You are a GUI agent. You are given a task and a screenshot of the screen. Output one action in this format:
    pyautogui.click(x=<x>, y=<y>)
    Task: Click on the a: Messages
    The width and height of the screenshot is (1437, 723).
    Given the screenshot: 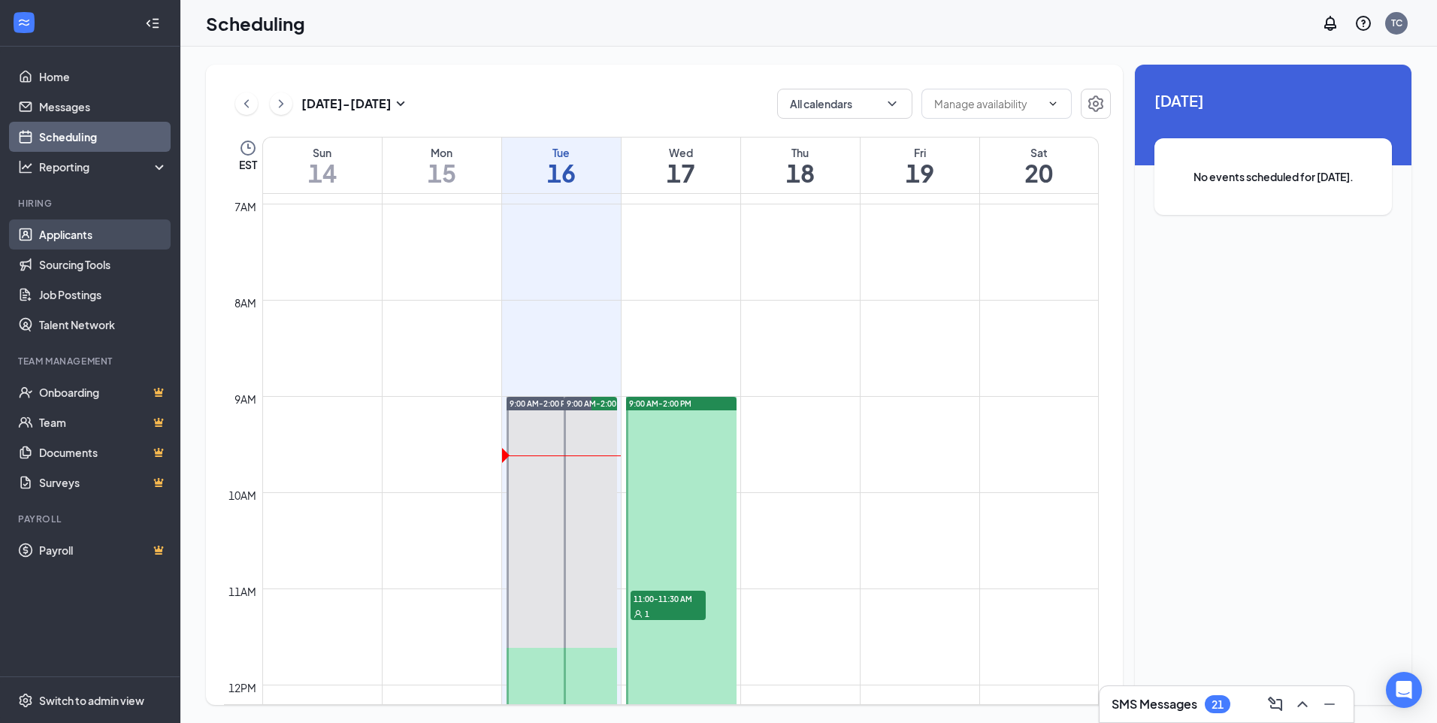 What is the action you would take?
    pyautogui.click(x=103, y=107)
    